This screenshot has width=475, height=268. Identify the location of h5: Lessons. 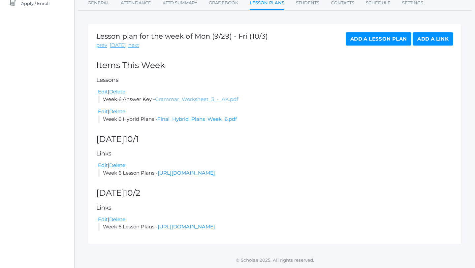
(275, 80).